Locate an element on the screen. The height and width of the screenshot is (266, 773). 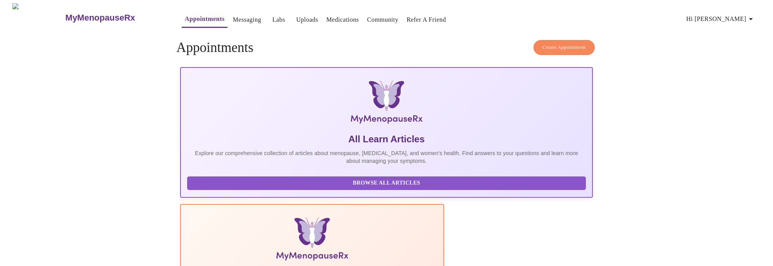
h4: Appointments is located at coordinates (386, 48).